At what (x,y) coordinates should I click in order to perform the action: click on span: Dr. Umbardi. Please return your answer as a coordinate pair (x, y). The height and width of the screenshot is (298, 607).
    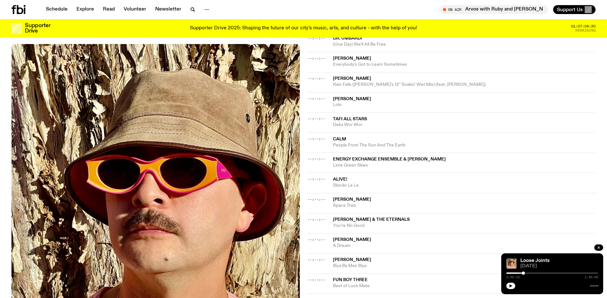
    Looking at the image, I should click on (347, 38).